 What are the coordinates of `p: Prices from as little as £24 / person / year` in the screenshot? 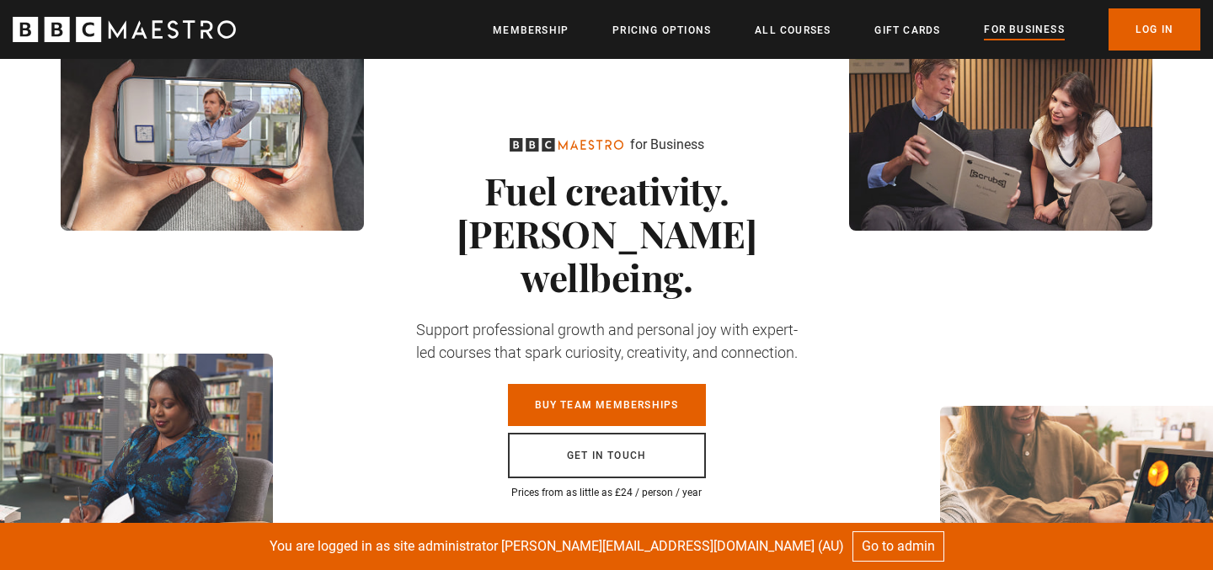 It's located at (606, 493).